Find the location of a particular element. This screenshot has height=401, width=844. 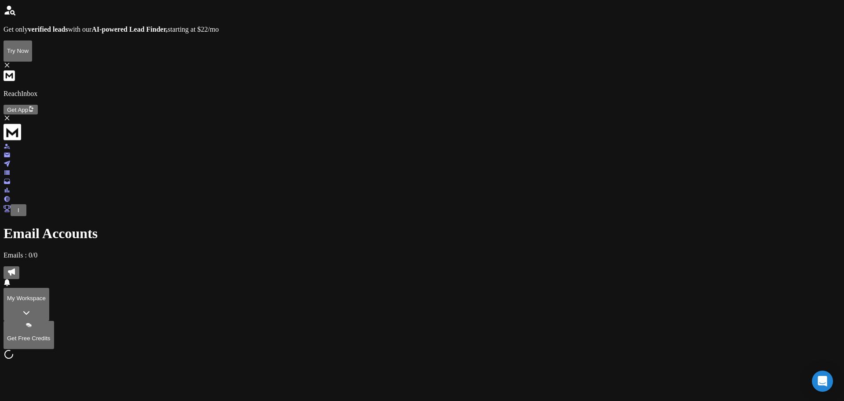

strong: verified leads is located at coordinates (48, 29).